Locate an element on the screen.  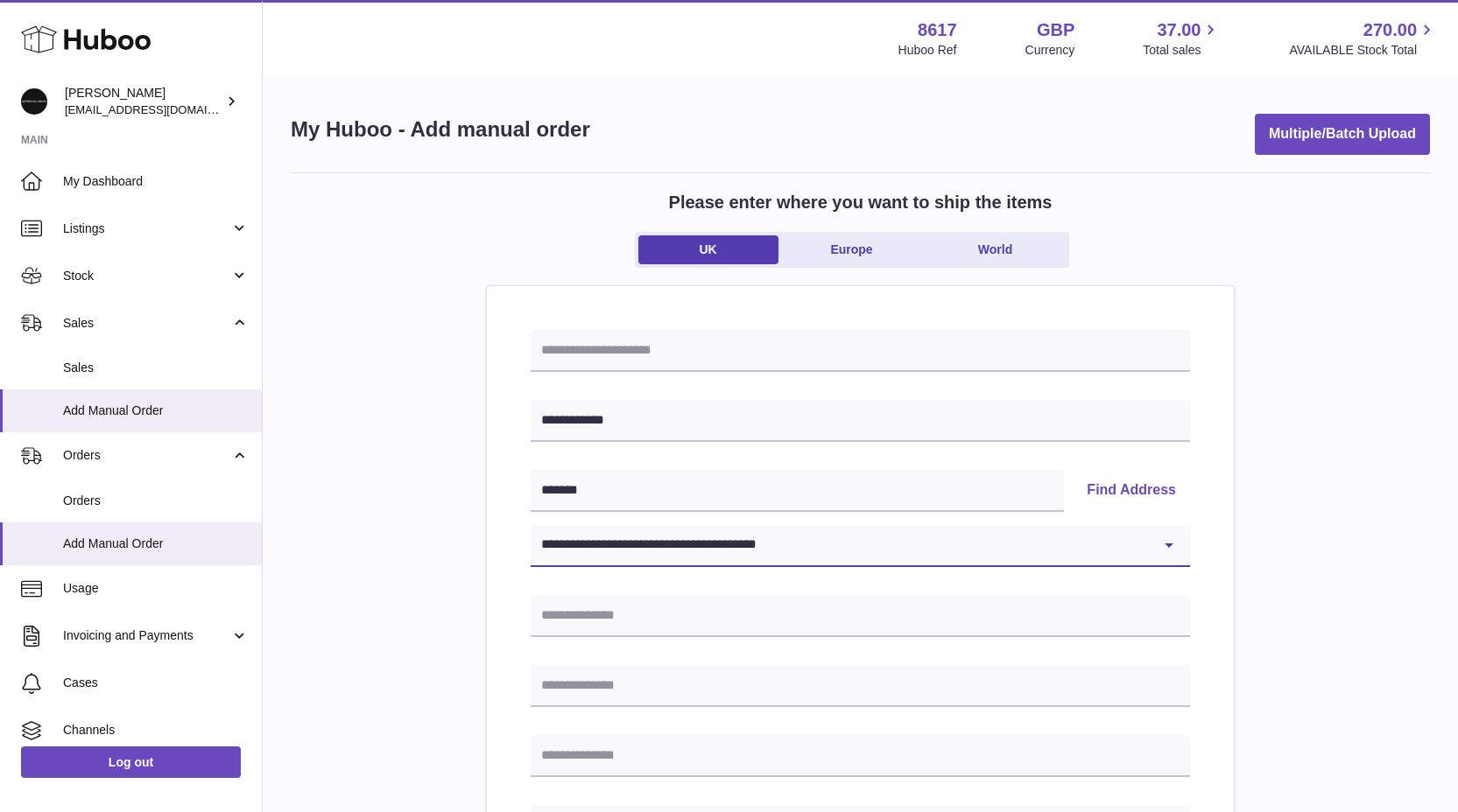
span: Stock is located at coordinates (146, 275).